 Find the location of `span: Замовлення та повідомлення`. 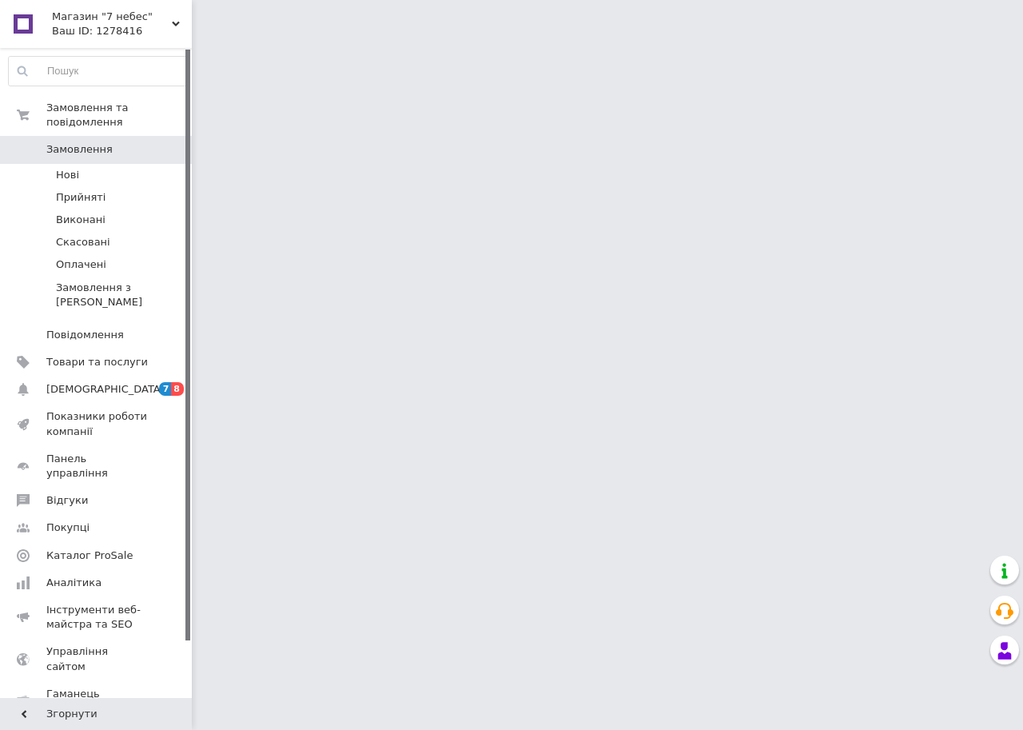

span: Замовлення та повідомлення is located at coordinates (119, 115).